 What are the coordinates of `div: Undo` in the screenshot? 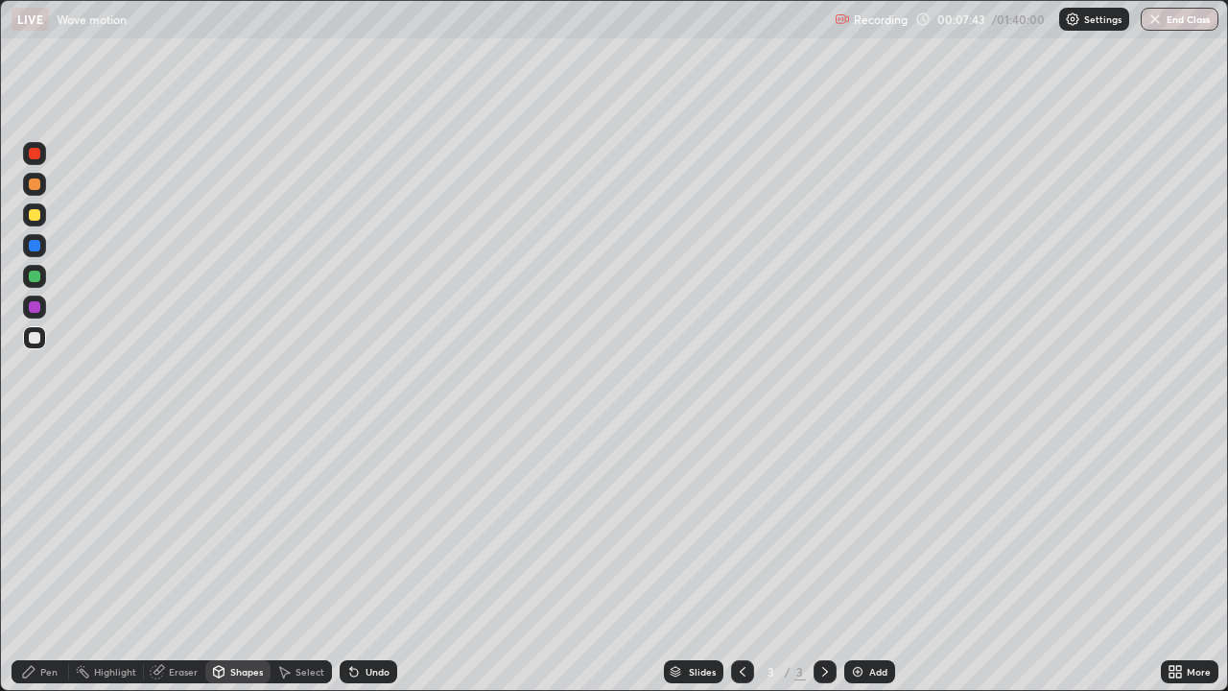 It's located at (377, 672).